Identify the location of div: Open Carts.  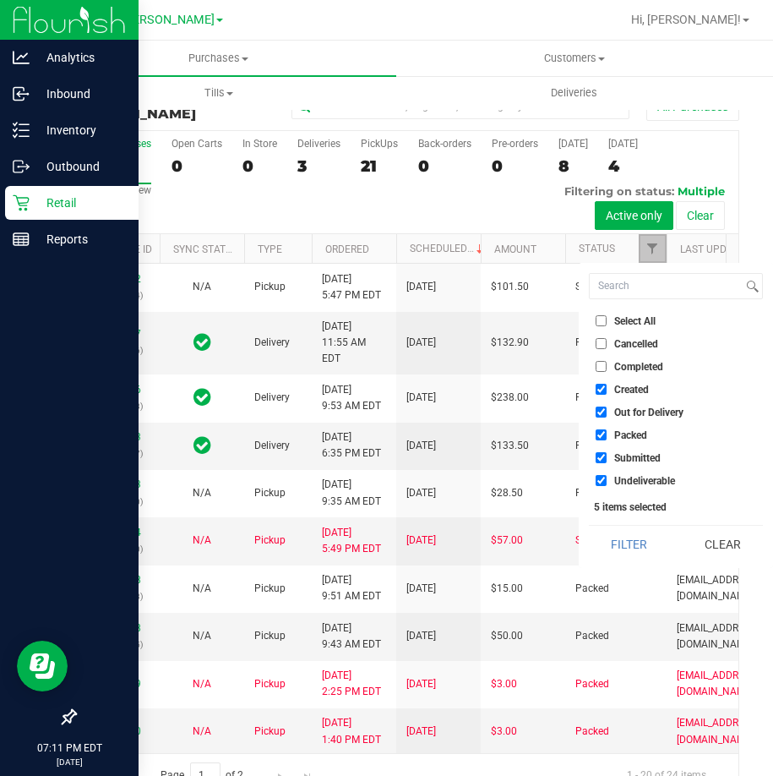
(197, 144).